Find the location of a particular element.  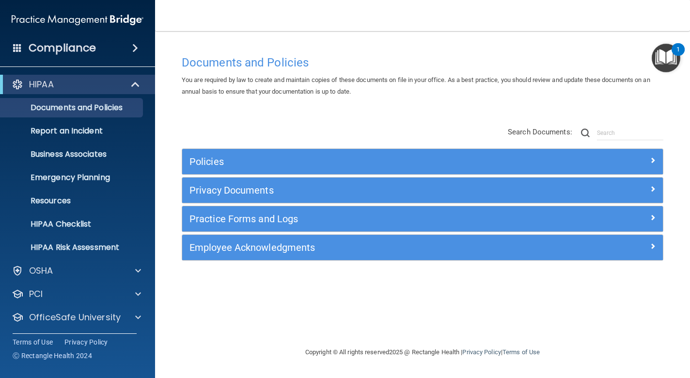

a: HIPAA is located at coordinates (76, 84).